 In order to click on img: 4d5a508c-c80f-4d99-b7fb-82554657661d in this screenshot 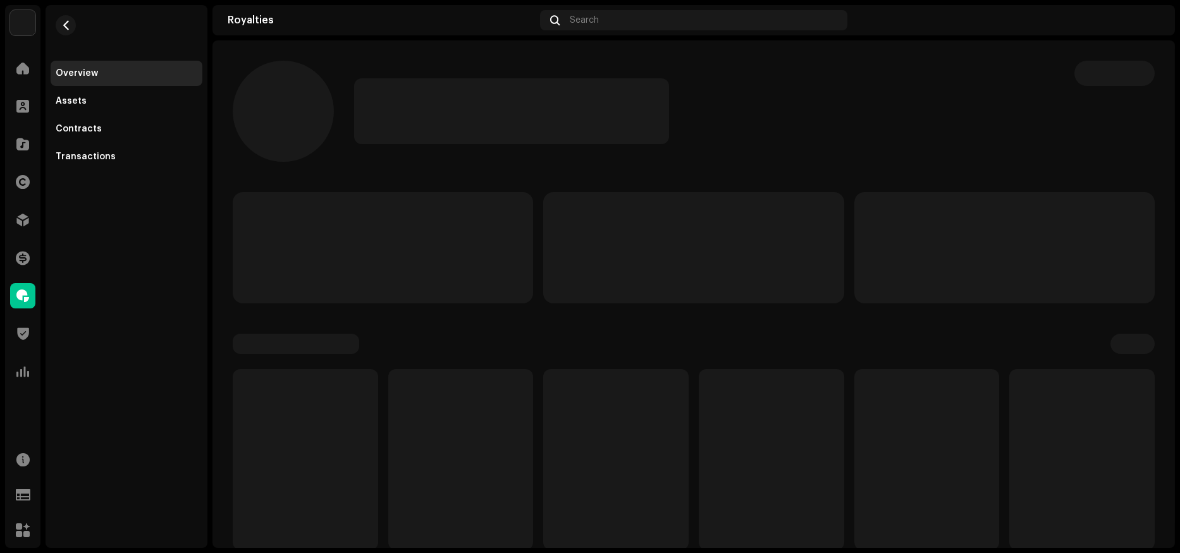, I will do `click(23, 23)`.